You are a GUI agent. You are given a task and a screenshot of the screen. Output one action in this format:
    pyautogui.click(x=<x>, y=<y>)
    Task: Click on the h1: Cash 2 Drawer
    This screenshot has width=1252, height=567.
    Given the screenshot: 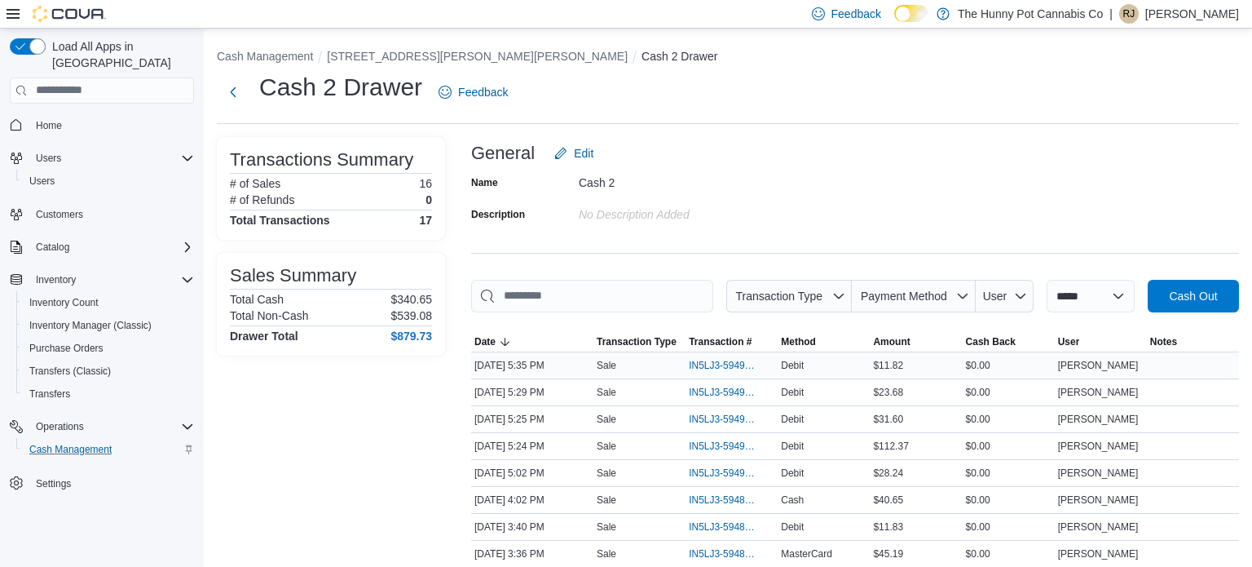 What is the action you would take?
    pyautogui.click(x=341, y=87)
    